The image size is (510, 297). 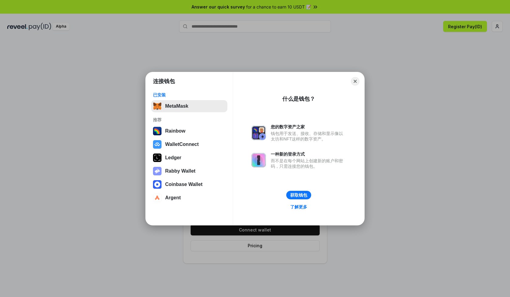 What do you see at coordinates (182, 144) in the screenshot?
I see `div: WalletConnect` at bounding box center [182, 144].